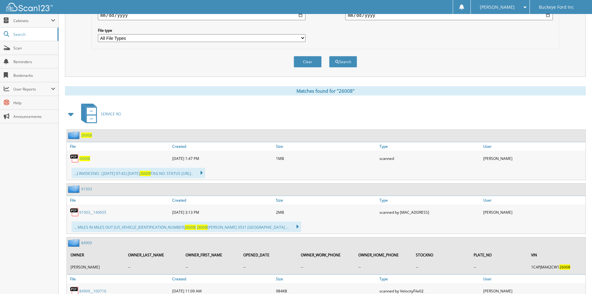 The image size is (592, 294). I want to click on th: PLATE_NO, so click(499, 255).